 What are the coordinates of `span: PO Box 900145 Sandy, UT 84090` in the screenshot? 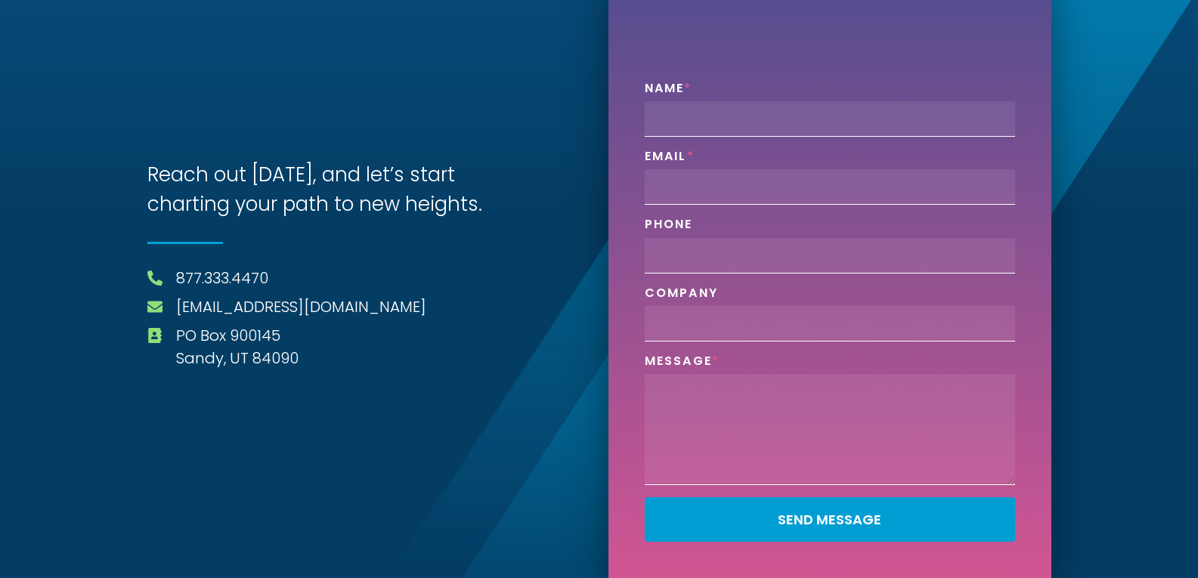 It's located at (235, 347).